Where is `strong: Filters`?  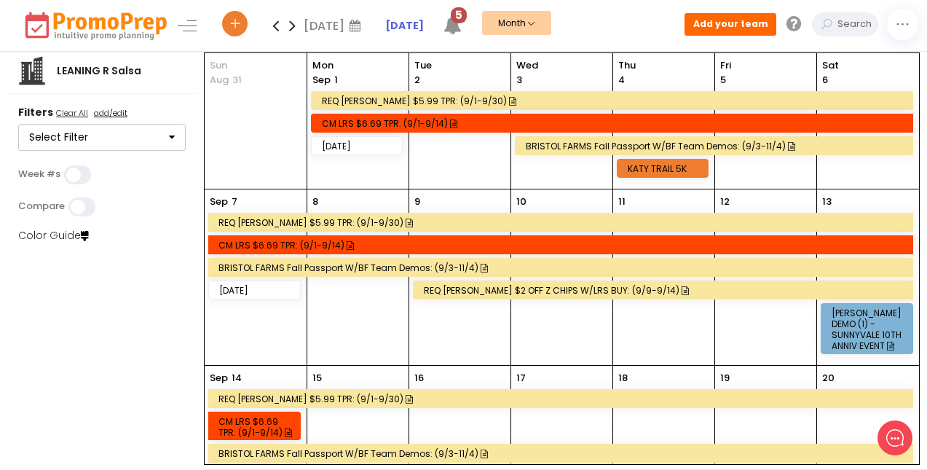
strong: Filters is located at coordinates (36, 112).